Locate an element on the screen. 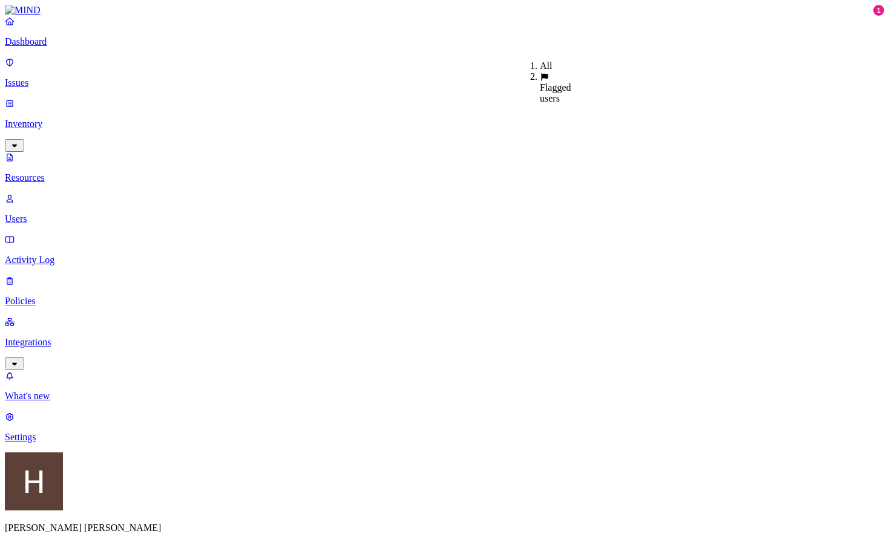 The width and height of the screenshot is (889, 534). a: Integrations is located at coordinates (444, 342).